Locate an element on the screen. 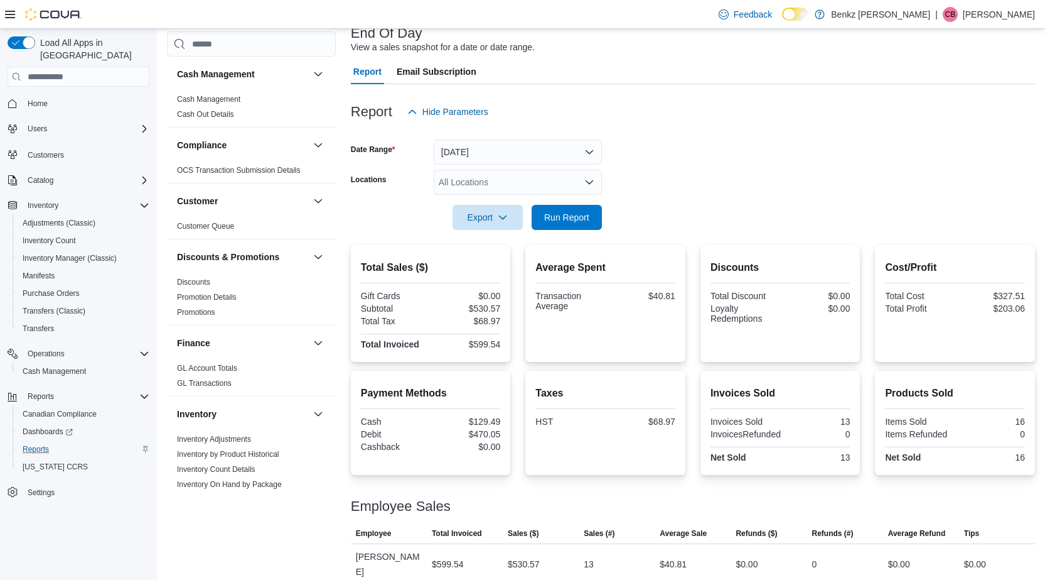  button: Cash Management is located at coordinates (84, 371).